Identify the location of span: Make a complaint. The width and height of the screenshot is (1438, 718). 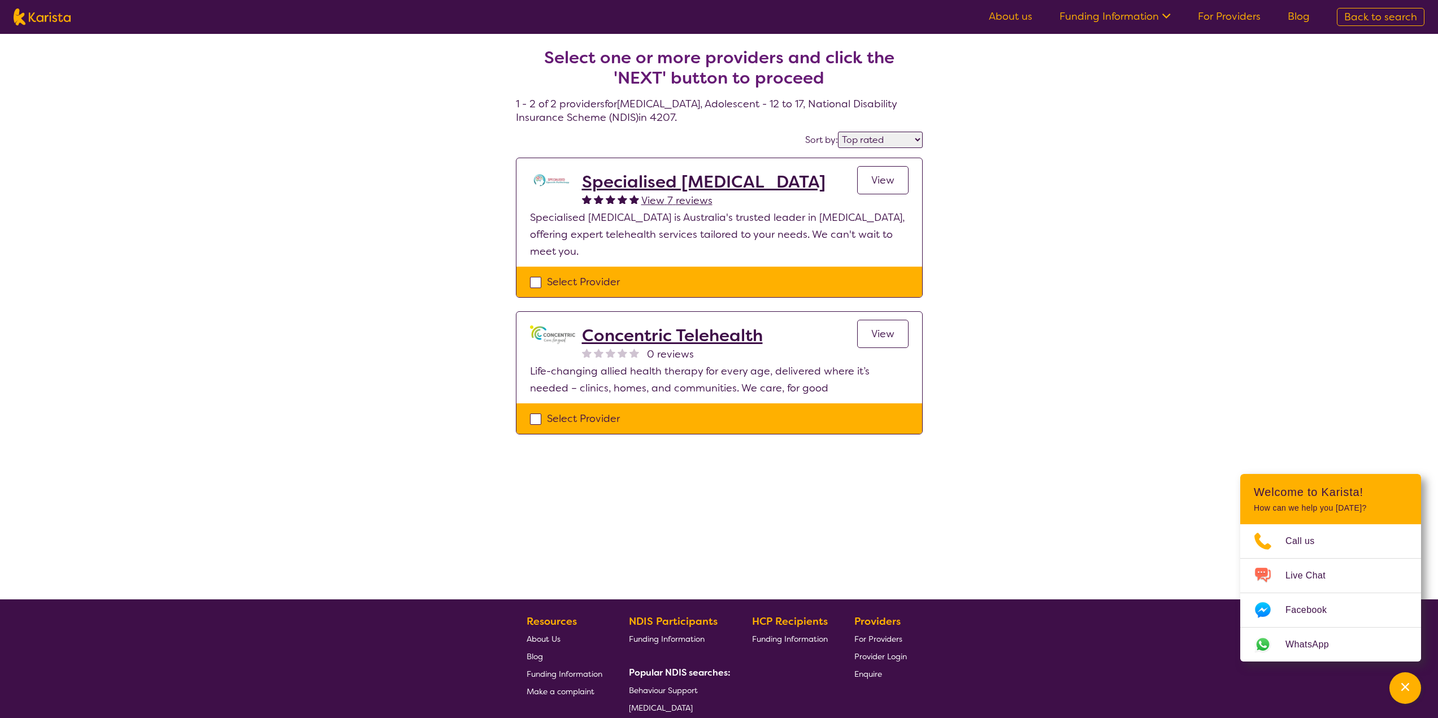
(560, 692).